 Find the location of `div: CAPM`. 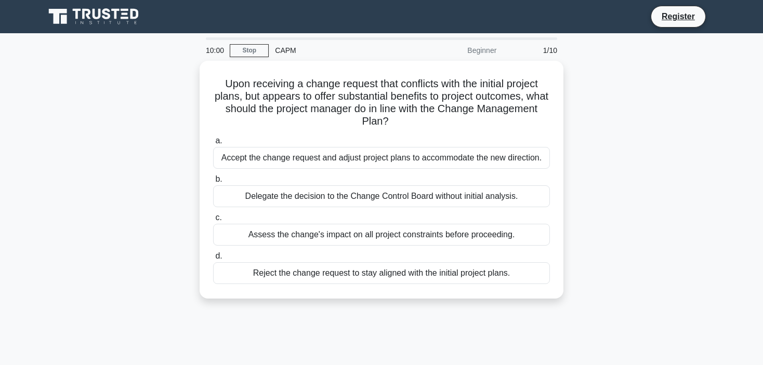

div: CAPM is located at coordinates (340, 50).